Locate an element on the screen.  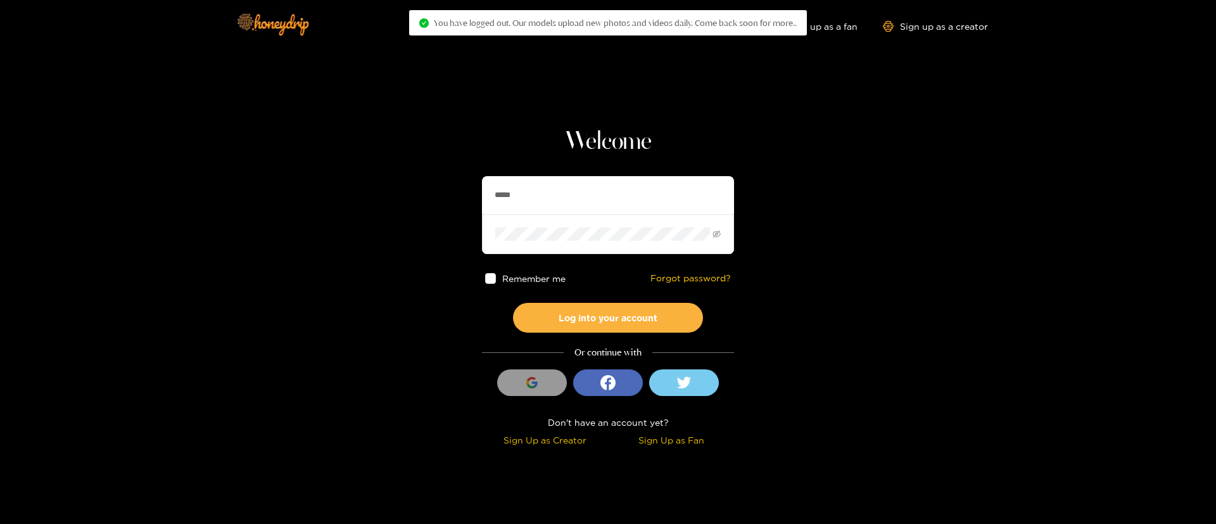
span: eye-invisible is located at coordinates (716, 234).